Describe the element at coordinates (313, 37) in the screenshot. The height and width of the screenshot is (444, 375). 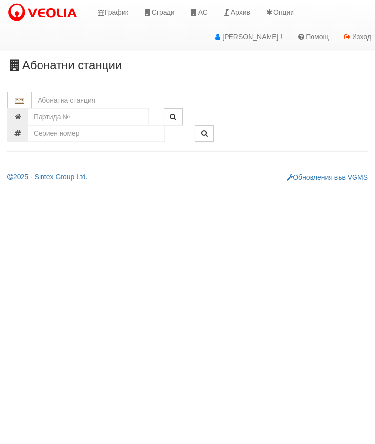
I see `a: Помощ` at that location.